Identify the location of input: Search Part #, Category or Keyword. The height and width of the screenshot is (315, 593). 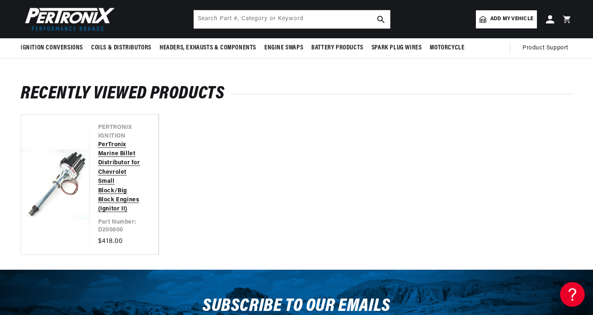
(292, 19).